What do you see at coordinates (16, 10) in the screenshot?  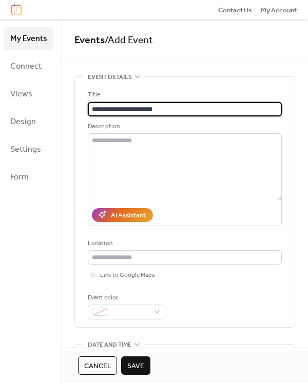 I see `img: logo` at bounding box center [16, 10].